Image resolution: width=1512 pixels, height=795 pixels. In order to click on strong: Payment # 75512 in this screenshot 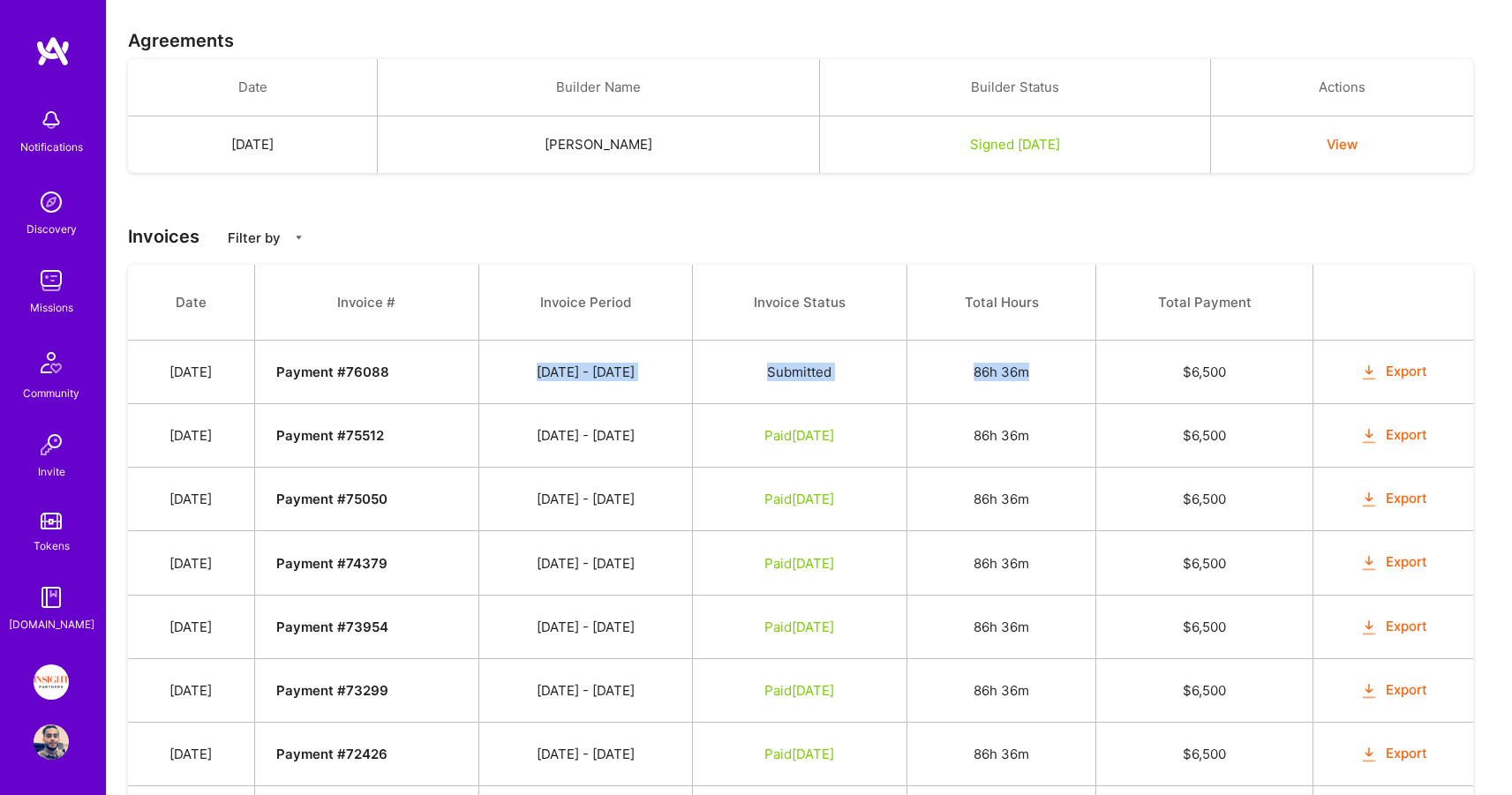, I will do `click(330, 435)`.